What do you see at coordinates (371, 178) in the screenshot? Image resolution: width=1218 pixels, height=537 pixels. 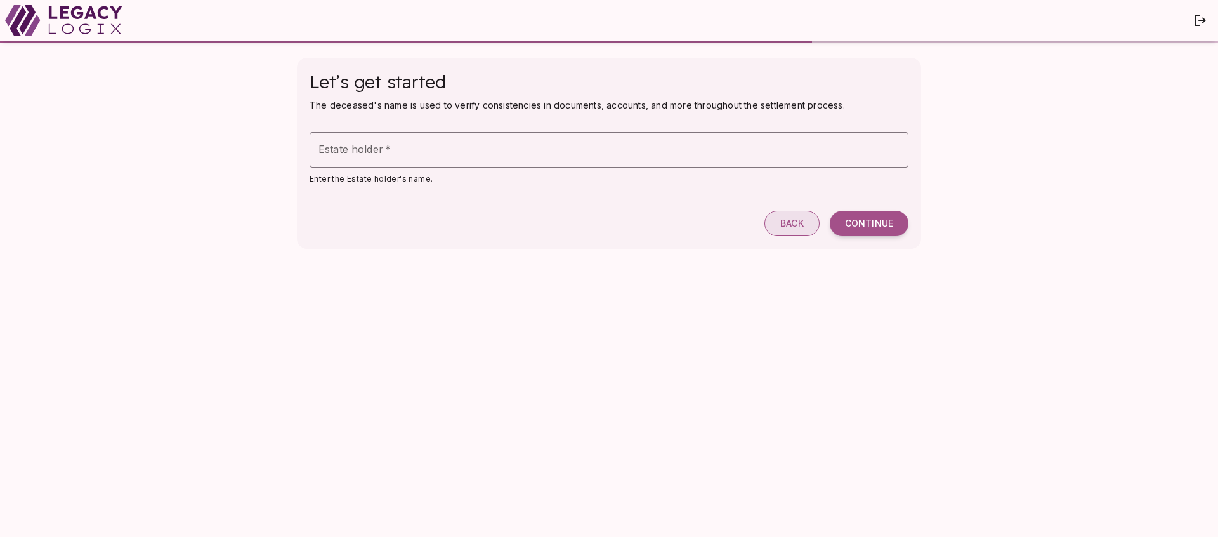 I see `span: Enter the Estate holder's name.` at bounding box center [371, 178].